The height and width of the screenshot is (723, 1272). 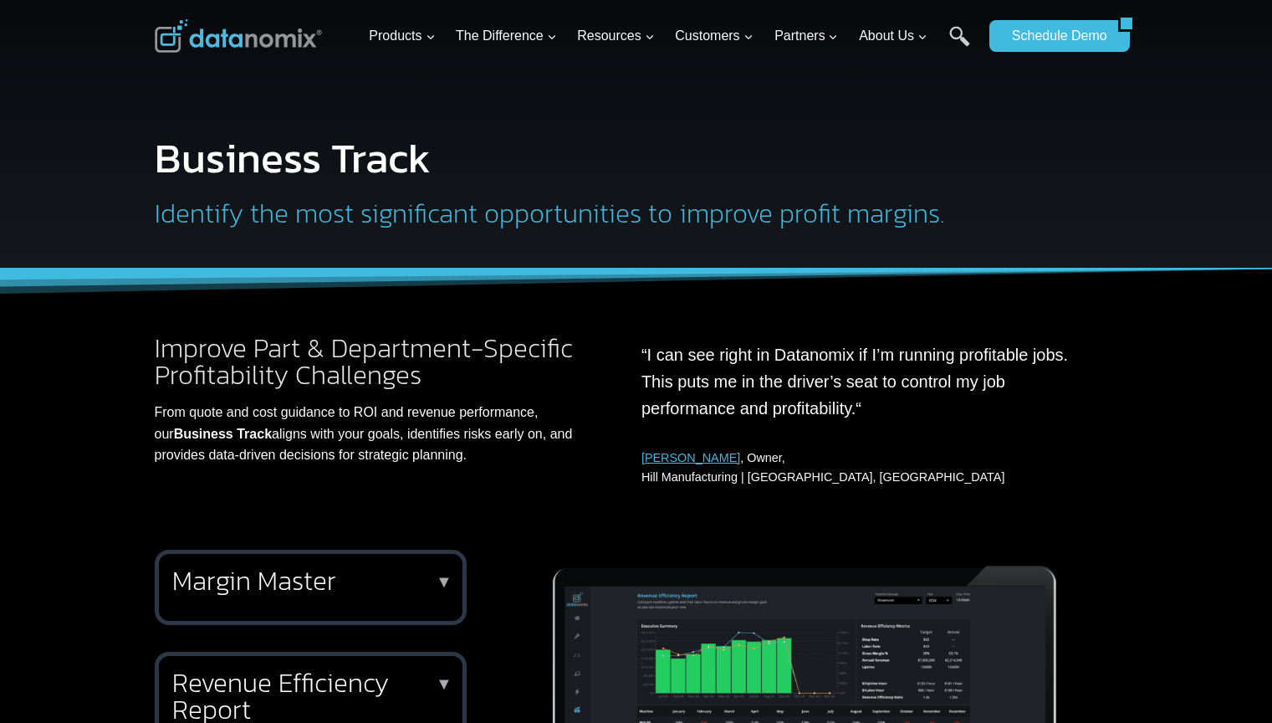 I want to click on span: About Us, so click(x=893, y=36).